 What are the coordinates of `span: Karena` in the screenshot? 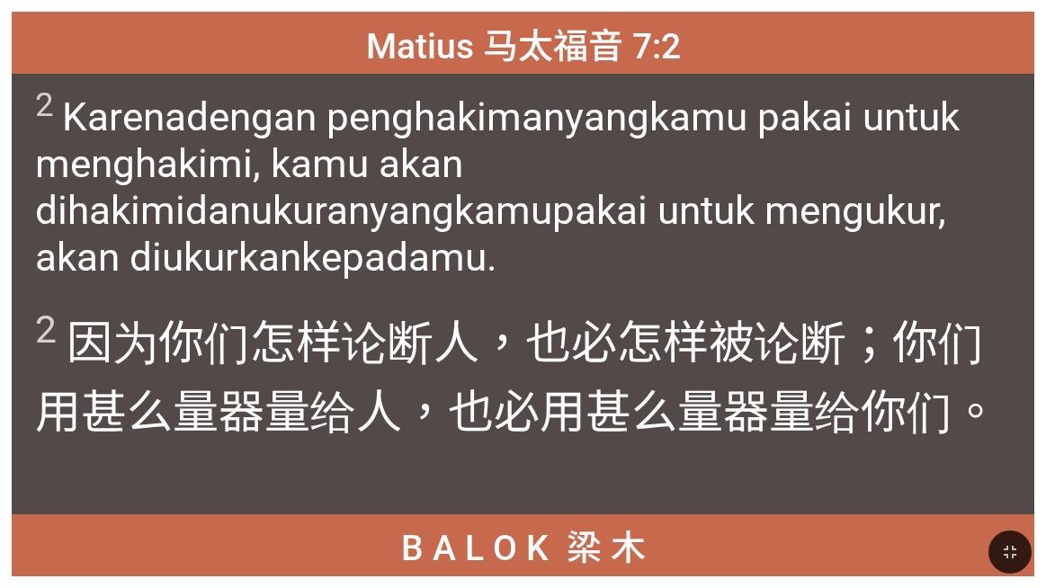 It's located at (523, 183).